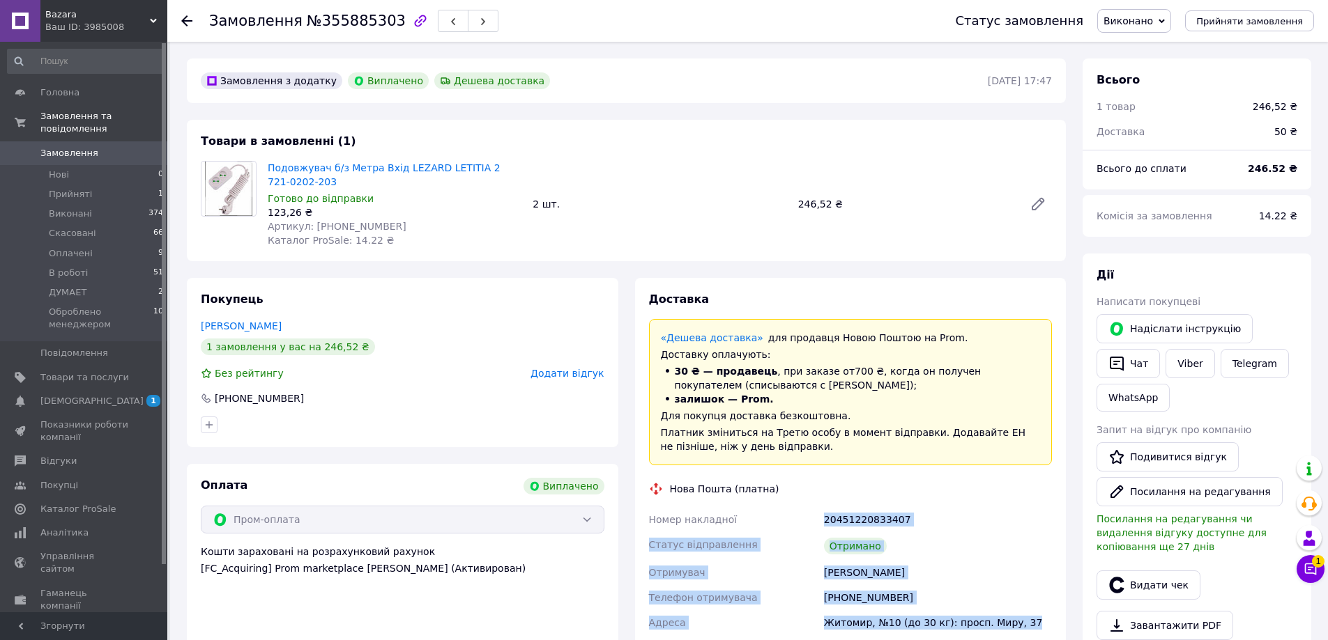  What do you see at coordinates (724, 399) in the screenshot?
I see `span: залишок — Prom.` at bounding box center [724, 399].